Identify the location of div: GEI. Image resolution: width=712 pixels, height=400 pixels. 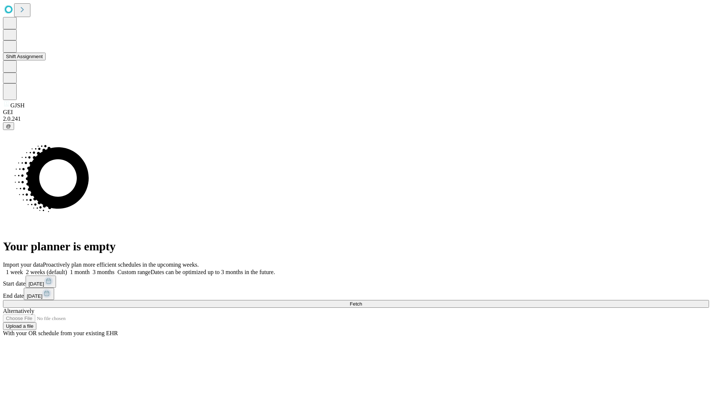
(356, 112).